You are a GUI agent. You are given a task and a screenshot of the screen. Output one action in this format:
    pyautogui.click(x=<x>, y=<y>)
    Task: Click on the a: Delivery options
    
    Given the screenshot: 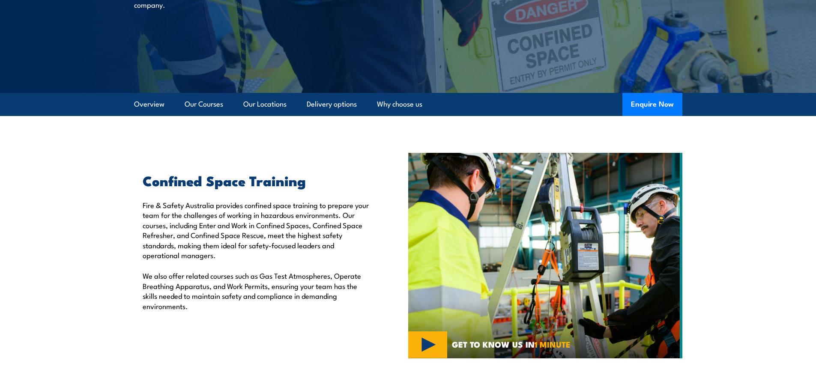 What is the action you would take?
    pyautogui.click(x=332, y=104)
    